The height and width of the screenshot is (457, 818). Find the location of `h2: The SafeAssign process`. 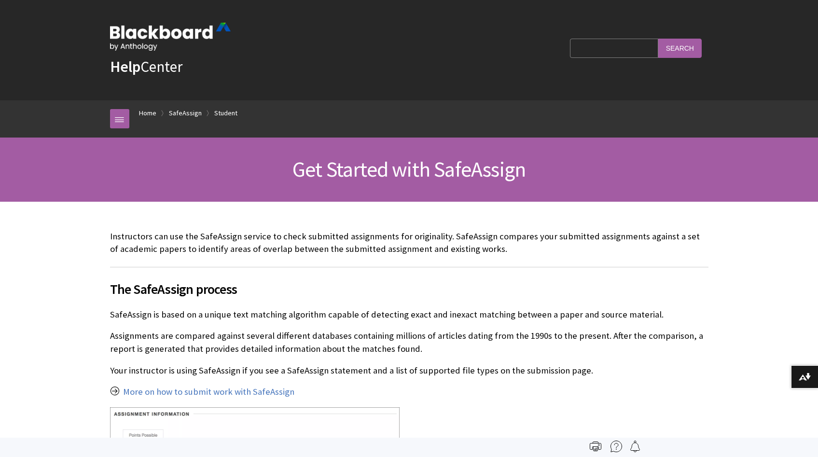

h2: The SafeAssign process is located at coordinates (409, 283).